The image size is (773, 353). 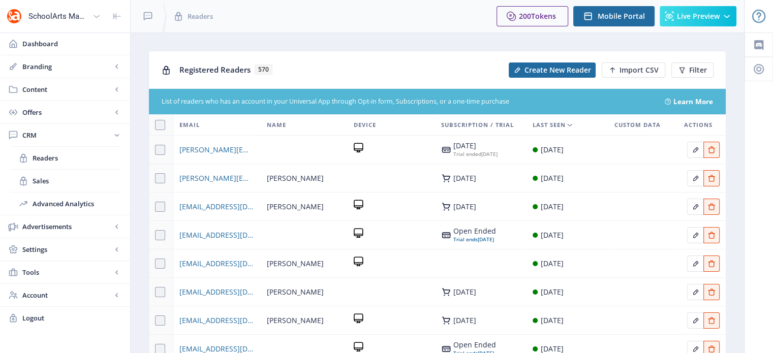 I want to click on span: Create New Reader, so click(x=557, y=70).